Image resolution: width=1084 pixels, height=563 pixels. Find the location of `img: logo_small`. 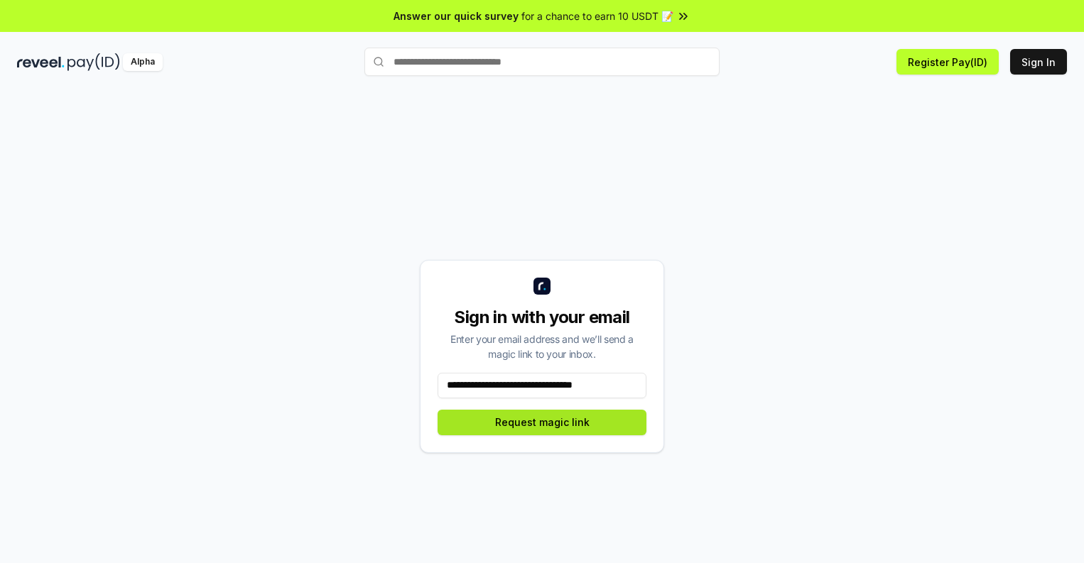

img: logo_small is located at coordinates (542, 286).